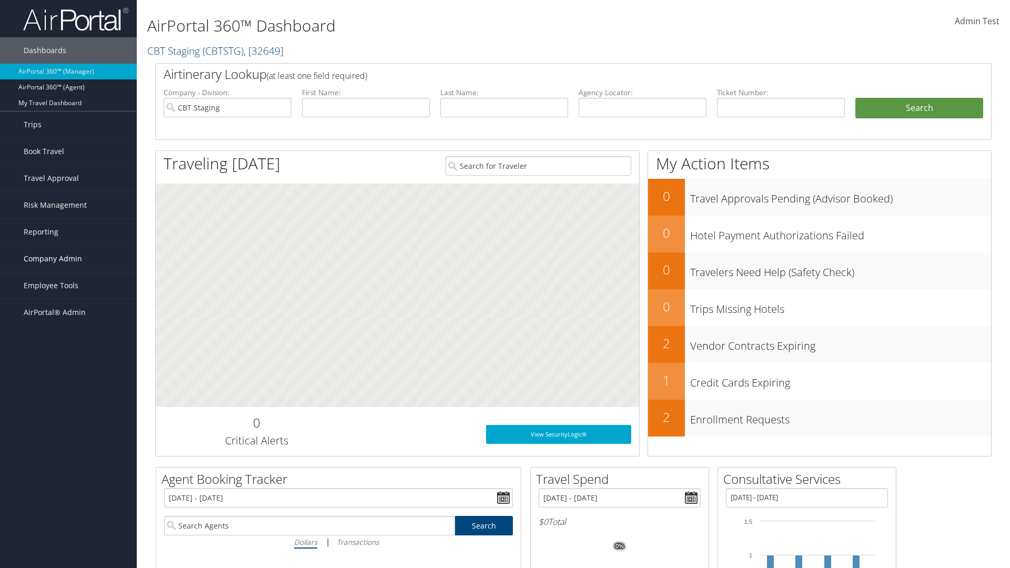 This screenshot has width=1010, height=568. What do you see at coordinates (306, 542) in the screenshot?
I see `i: Dollars` at bounding box center [306, 542].